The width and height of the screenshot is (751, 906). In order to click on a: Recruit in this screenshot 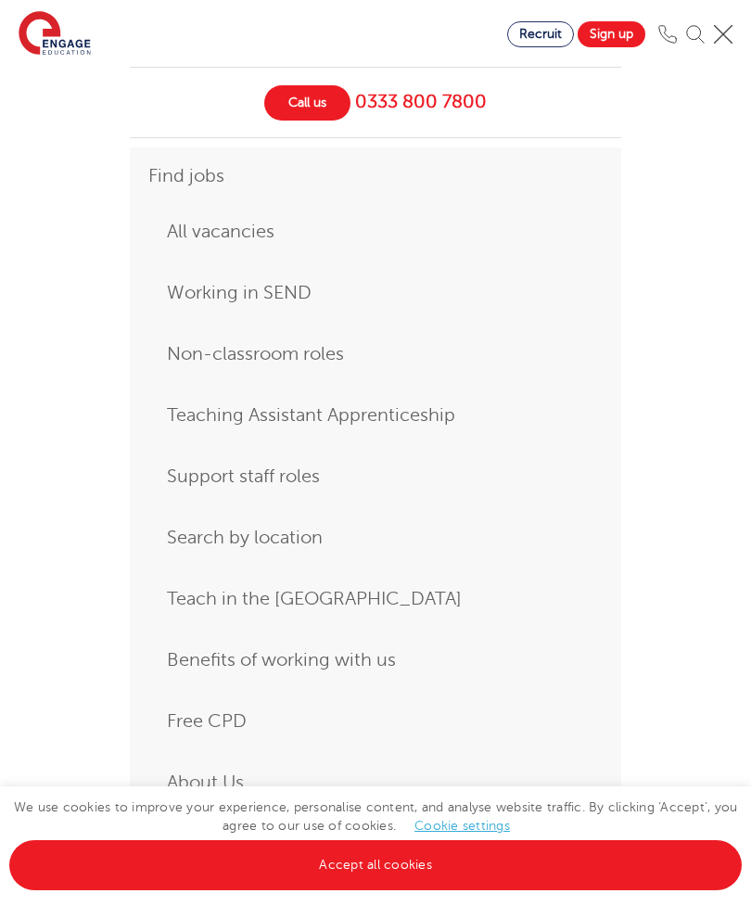, I will do `click(540, 34)`.